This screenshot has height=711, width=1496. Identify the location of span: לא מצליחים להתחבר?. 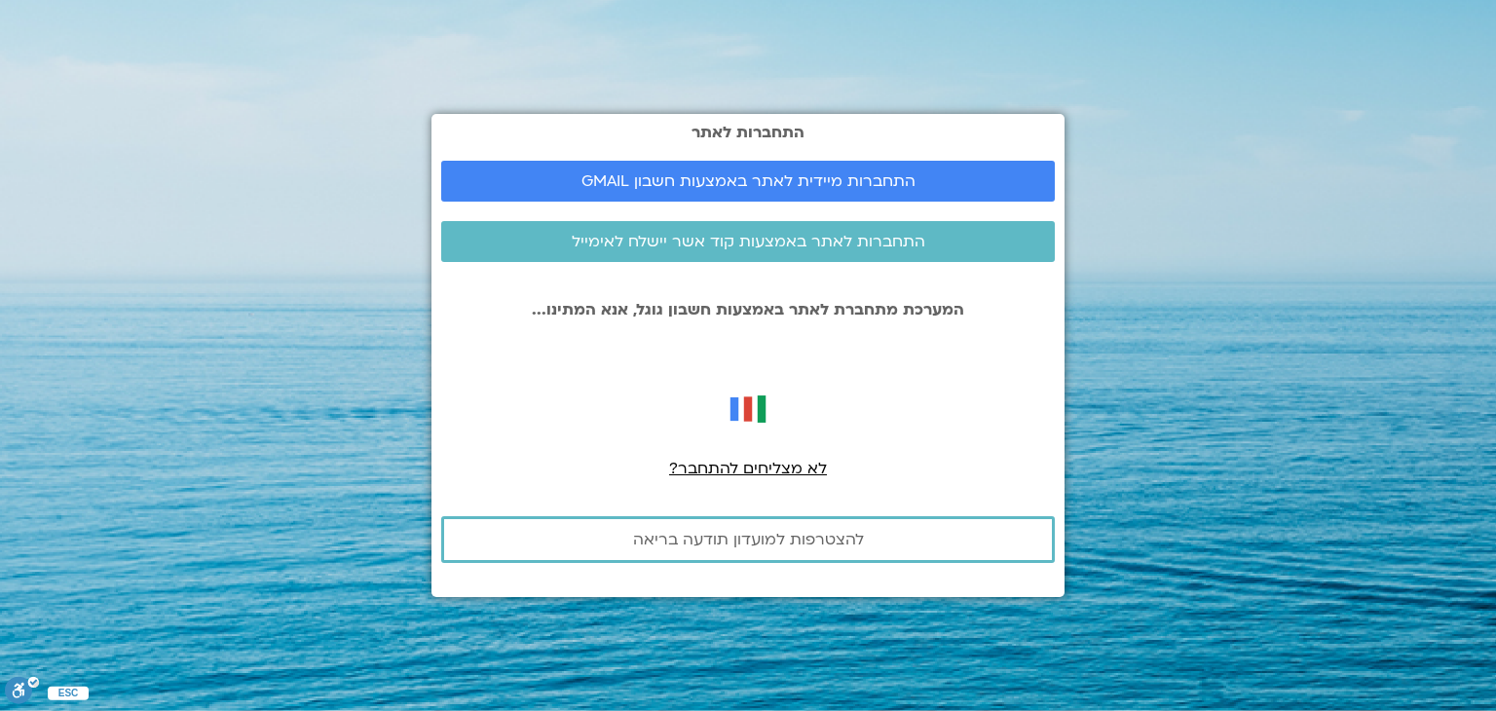
(748, 469).